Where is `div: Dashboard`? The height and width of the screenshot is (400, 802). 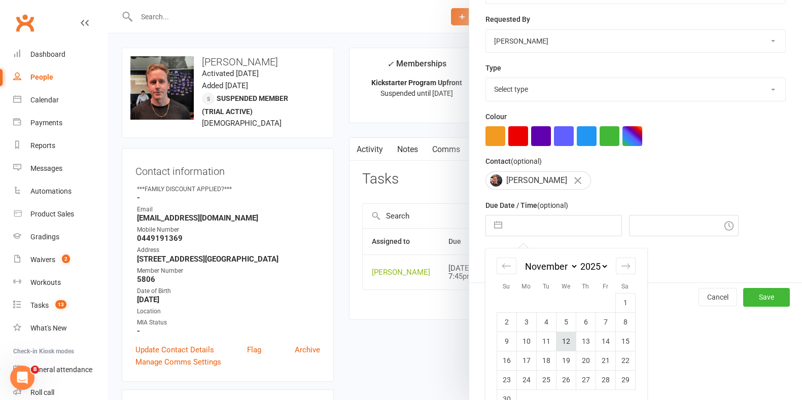
div: Dashboard is located at coordinates (48, 54).